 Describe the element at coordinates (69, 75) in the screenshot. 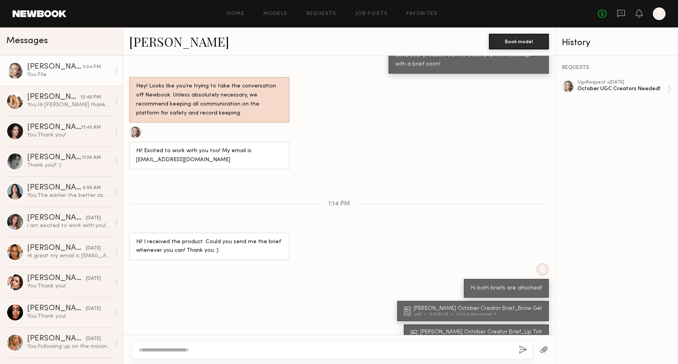

I see `div: You: File` at that location.